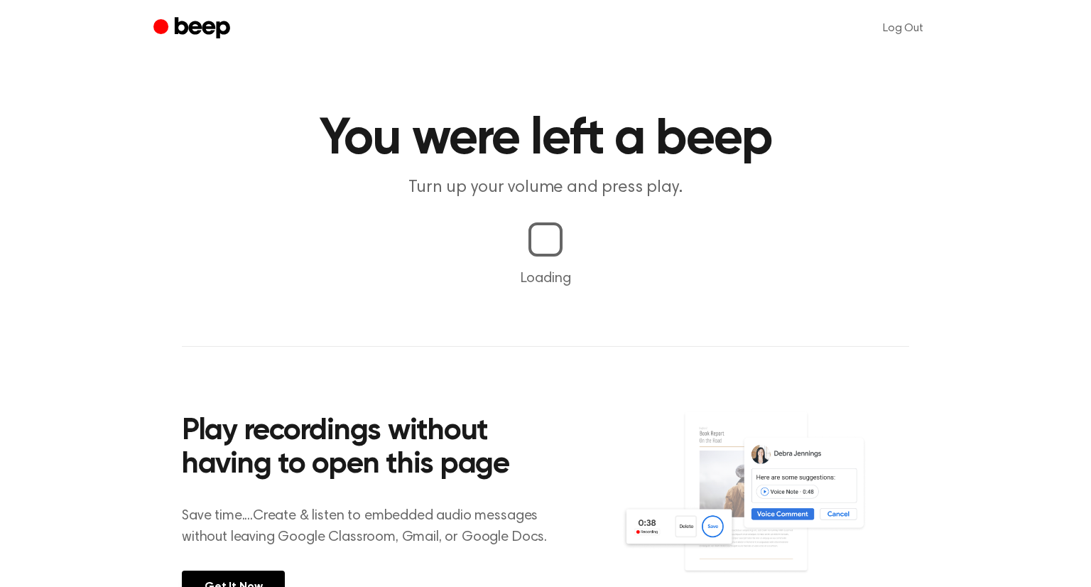 The width and height of the screenshot is (1091, 587). Describe the element at coordinates (546, 278) in the screenshot. I see `p: Loading` at that location.